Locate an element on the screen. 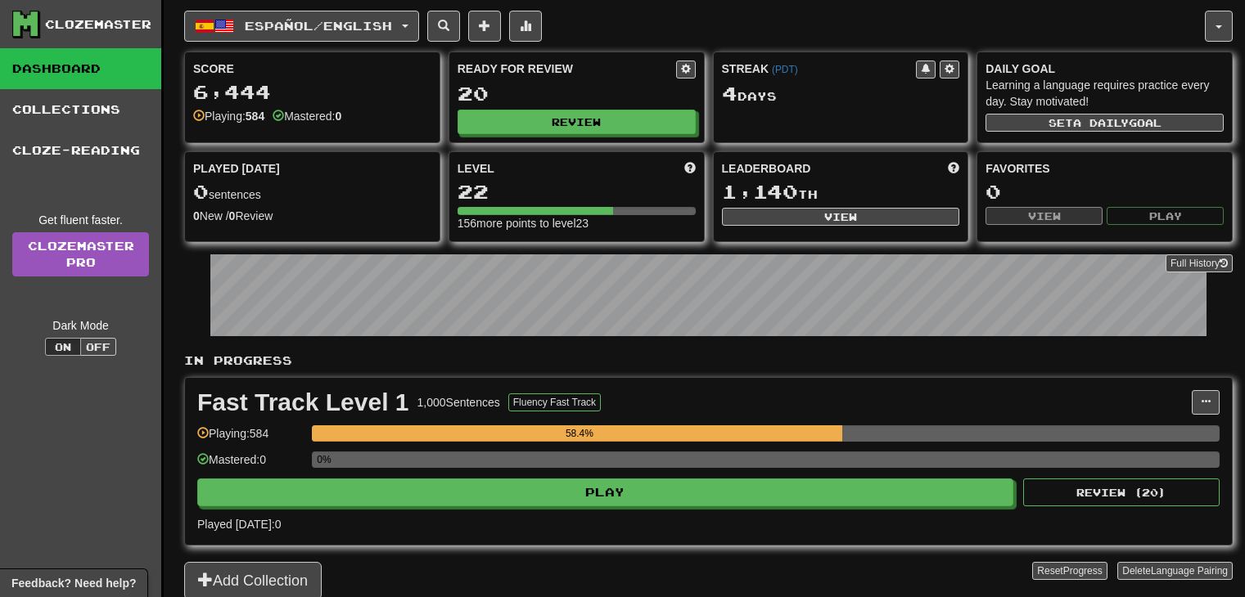 This screenshot has width=1245, height=597. button: ResetProgress is located at coordinates (1069, 571).